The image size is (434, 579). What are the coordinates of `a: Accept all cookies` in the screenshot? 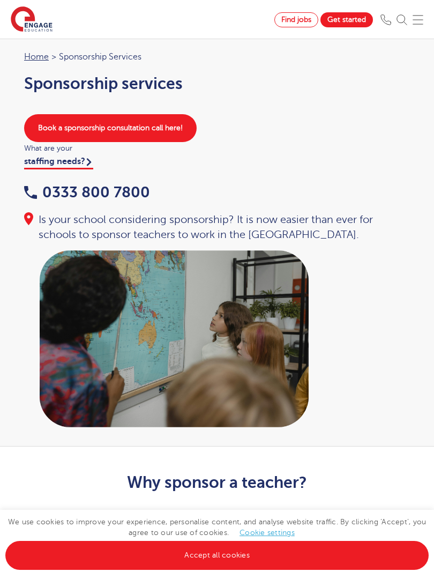 It's located at (217, 555).